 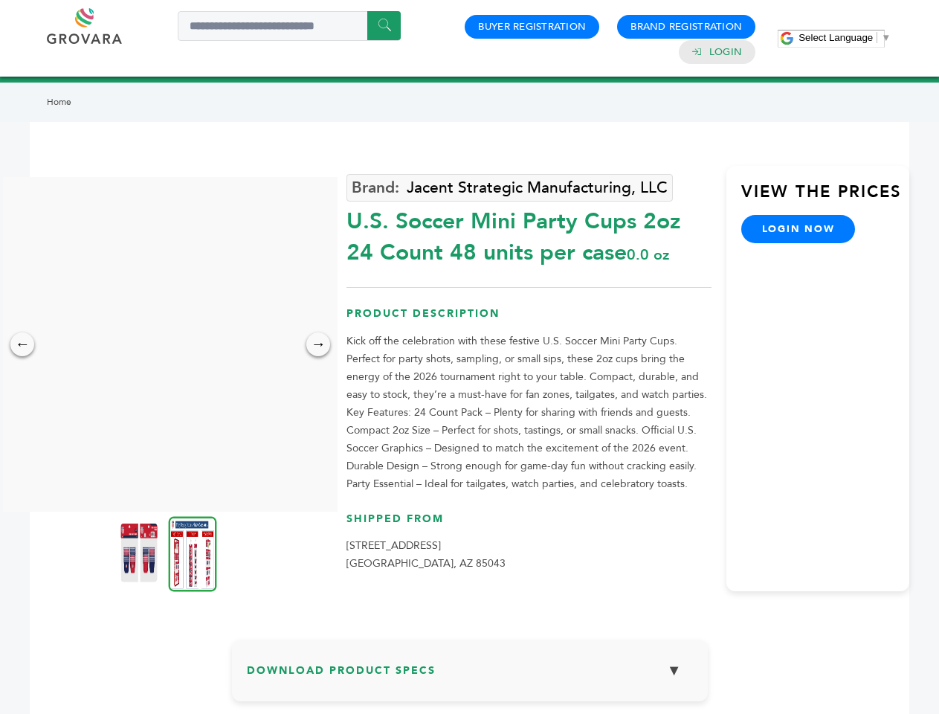 What do you see at coordinates (845, 37) in the screenshot?
I see `a: Select Language​` at bounding box center [845, 37].